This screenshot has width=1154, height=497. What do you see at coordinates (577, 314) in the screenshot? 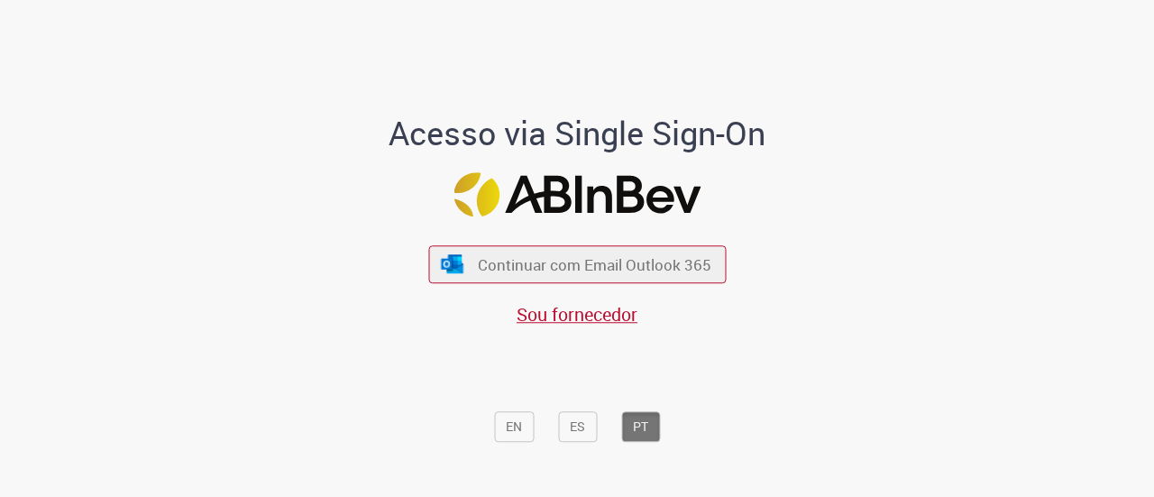
I see `a: Sou fornecedor` at bounding box center [577, 314].